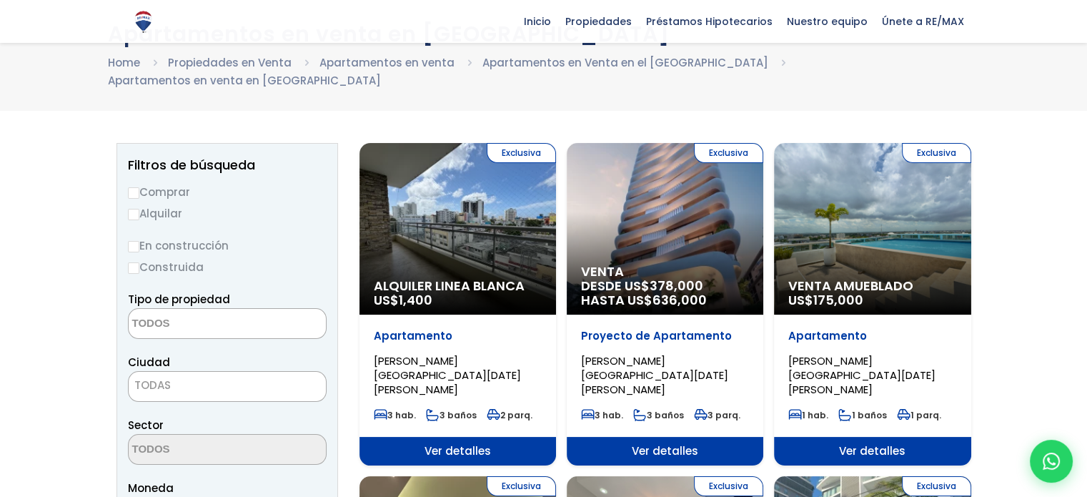 Image resolution: width=1087 pixels, height=497 pixels. What do you see at coordinates (827, 21) in the screenshot?
I see `span: Nuestro equipo` at bounding box center [827, 21].